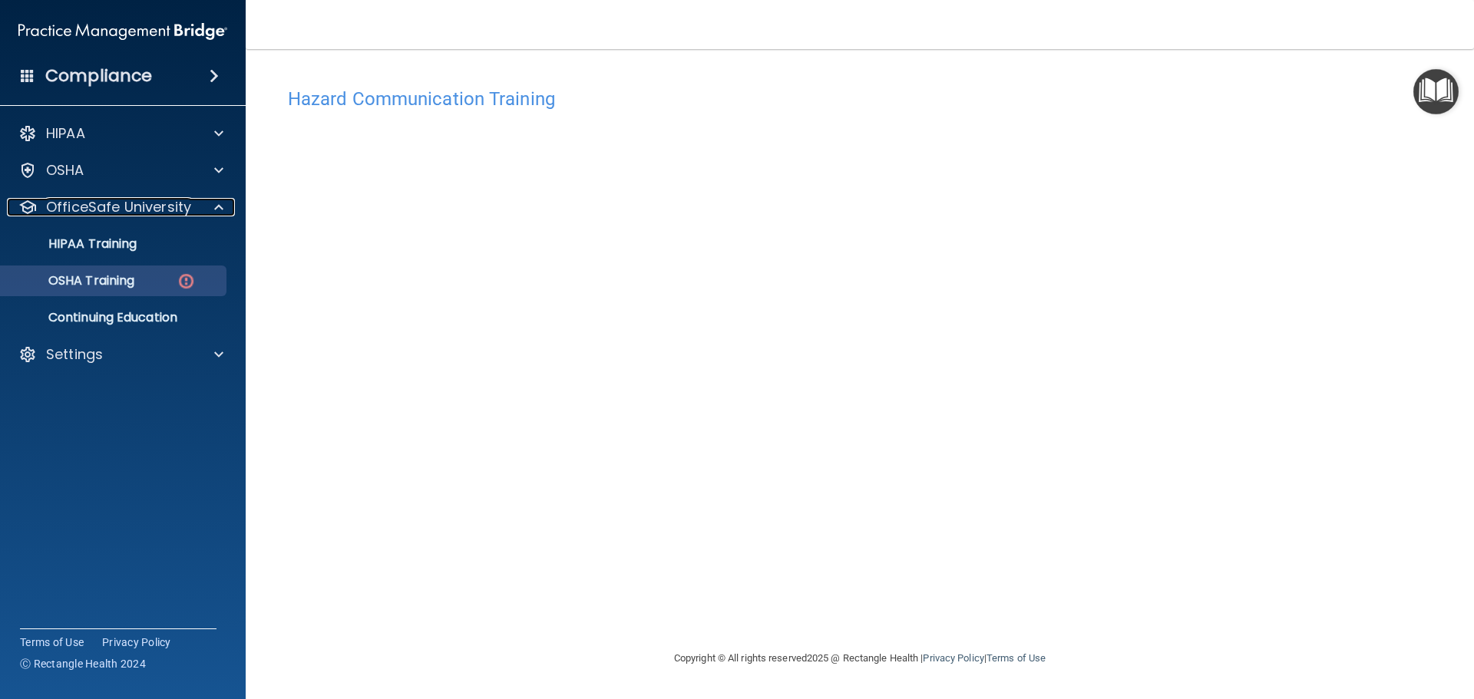  Describe the element at coordinates (114, 318) in the screenshot. I see `p: Continuing Education` at that location.